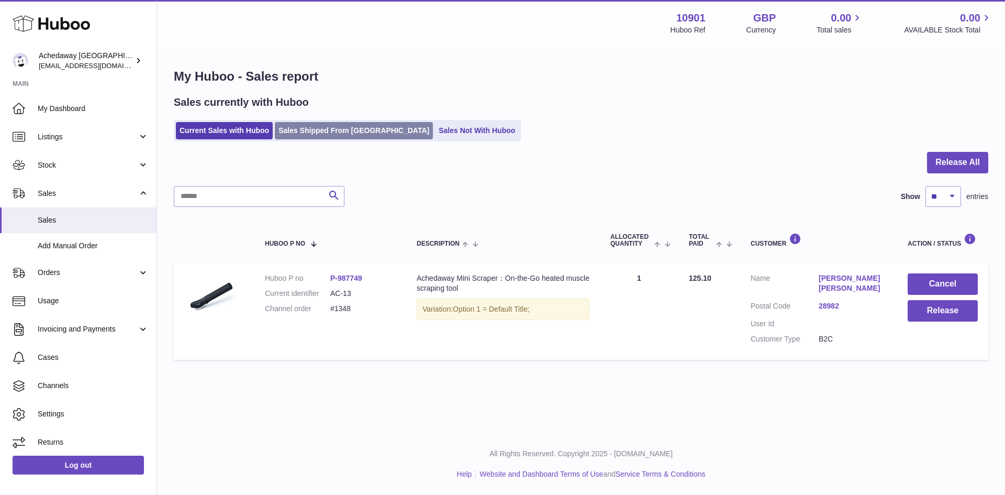 The height and width of the screenshot is (495, 1005). What do you see at coordinates (764, 18) in the screenshot?
I see `strong: GBP` at bounding box center [764, 18].